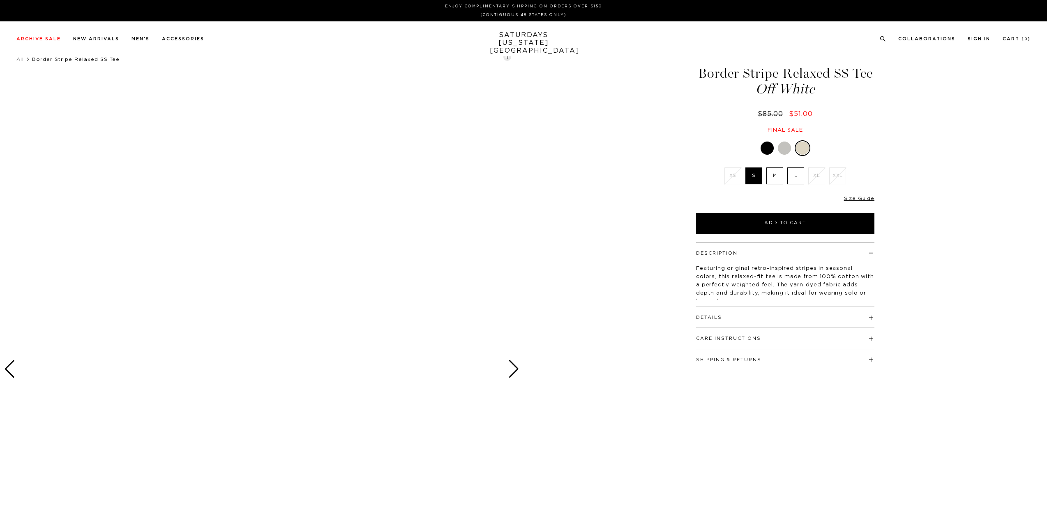 The height and width of the screenshot is (518, 1047). What do you see at coordinates (524, 15) in the screenshot?
I see `p: (Contiguous 48 States Only)` at bounding box center [524, 15].